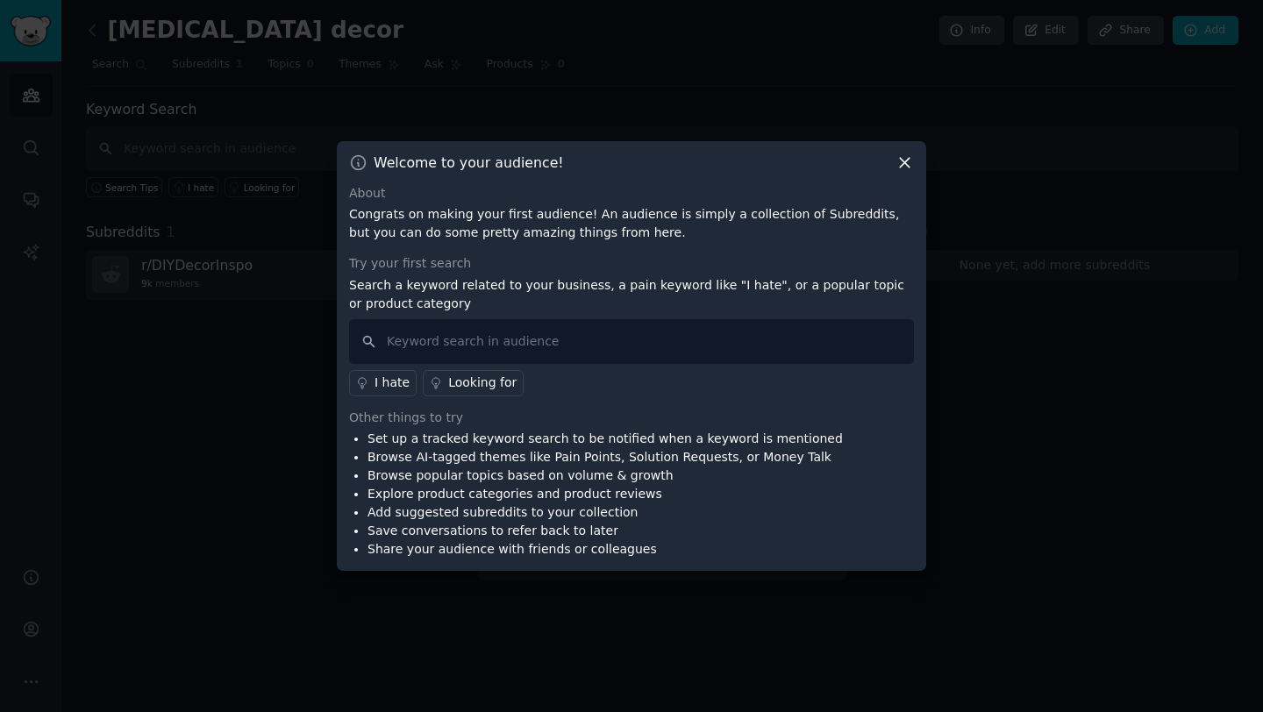 This screenshot has width=1263, height=712. I want to click on div: Other things to try, so click(632, 418).